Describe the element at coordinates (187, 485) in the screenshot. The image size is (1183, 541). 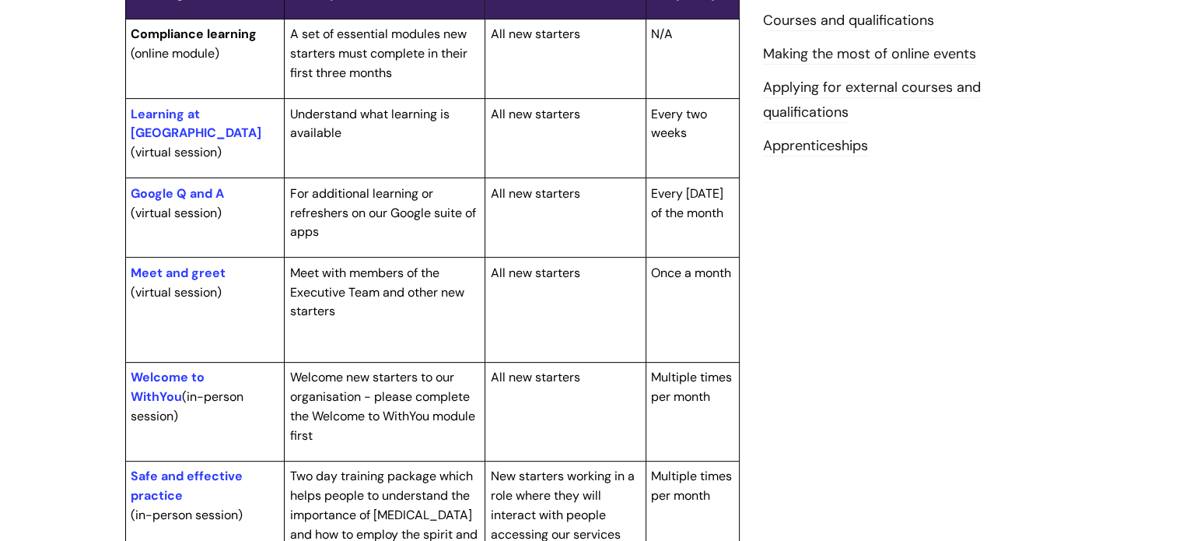
I see `a: Safe and effective practice` at that location.